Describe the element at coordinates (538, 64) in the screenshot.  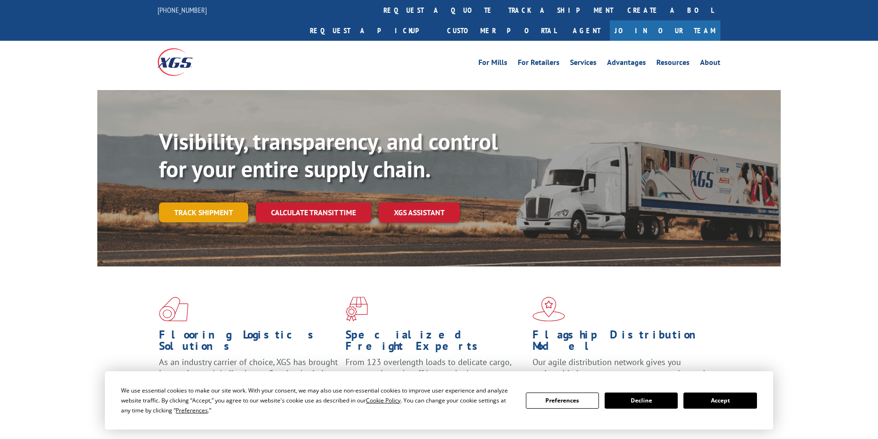
I see `a: For Retailers` at that location.